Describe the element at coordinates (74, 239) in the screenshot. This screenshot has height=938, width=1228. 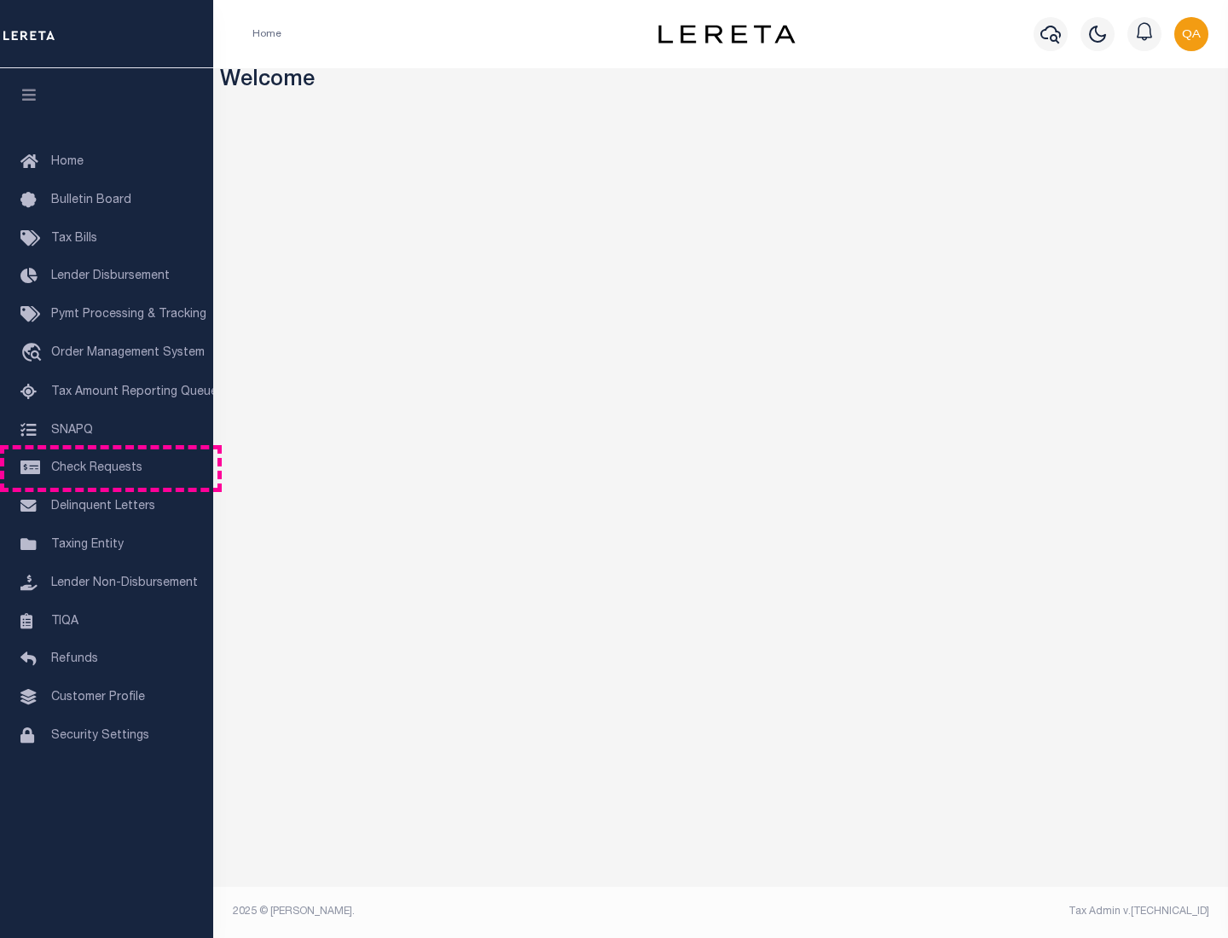
I see `span: Tax Bills` at that location.